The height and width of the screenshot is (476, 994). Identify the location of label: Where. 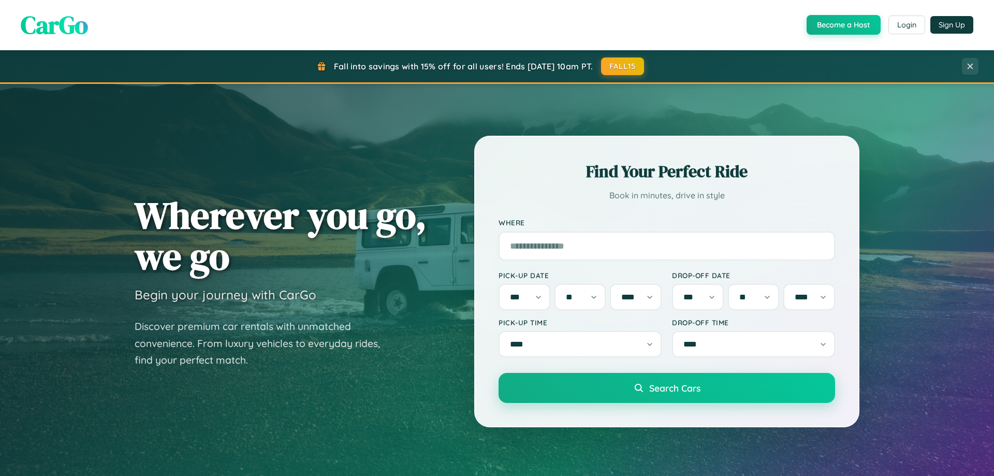
(666, 223).